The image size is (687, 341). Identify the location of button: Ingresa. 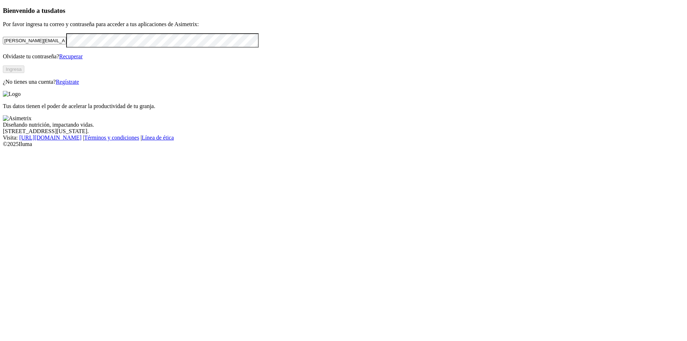
(14, 69).